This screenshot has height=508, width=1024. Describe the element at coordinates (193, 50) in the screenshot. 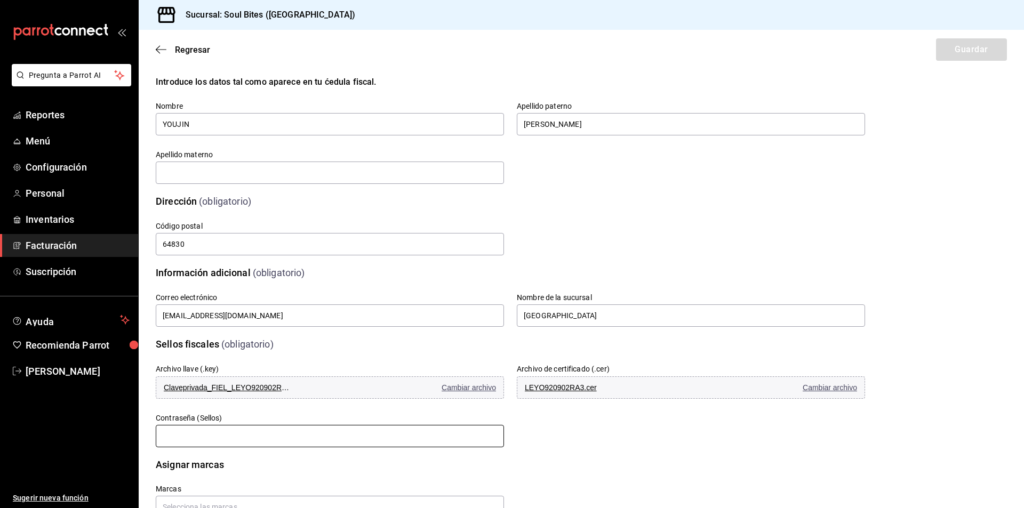

I see `span: Regresar` at that location.